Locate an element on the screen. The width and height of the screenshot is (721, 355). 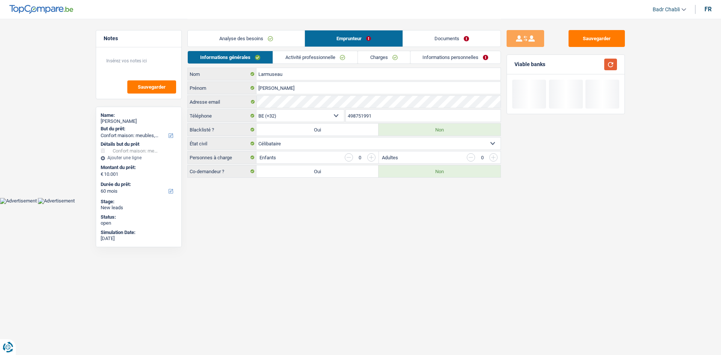
div: Simulation Date: is located at coordinates (139, 232).